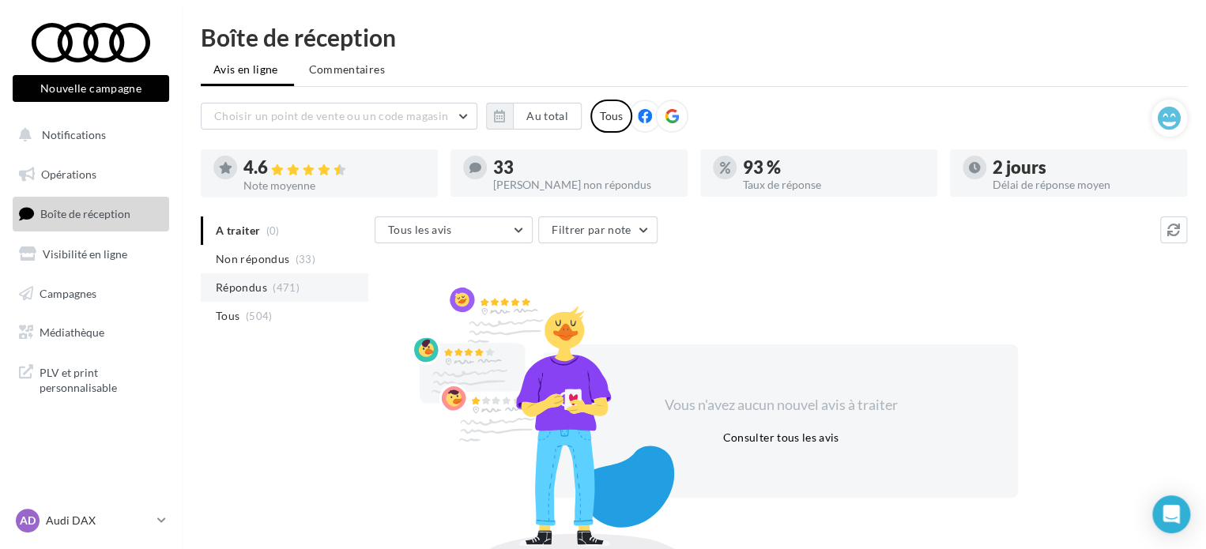  What do you see at coordinates (780, 438) in the screenshot?
I see `button: Consulter tous les avis` at bounding box center [780, 438].